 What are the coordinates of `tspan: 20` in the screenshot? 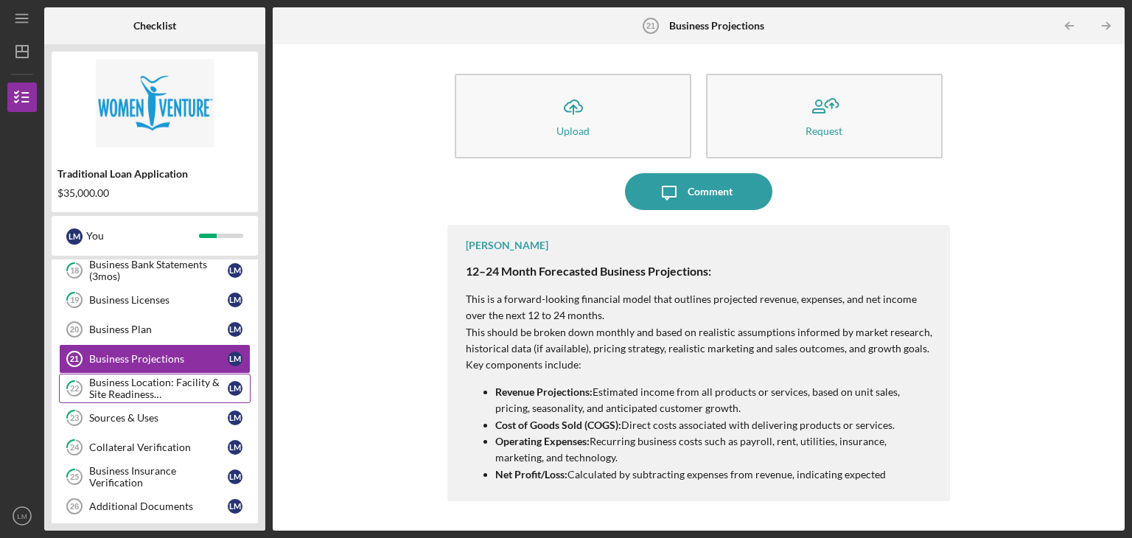 It's located at (74, 329).